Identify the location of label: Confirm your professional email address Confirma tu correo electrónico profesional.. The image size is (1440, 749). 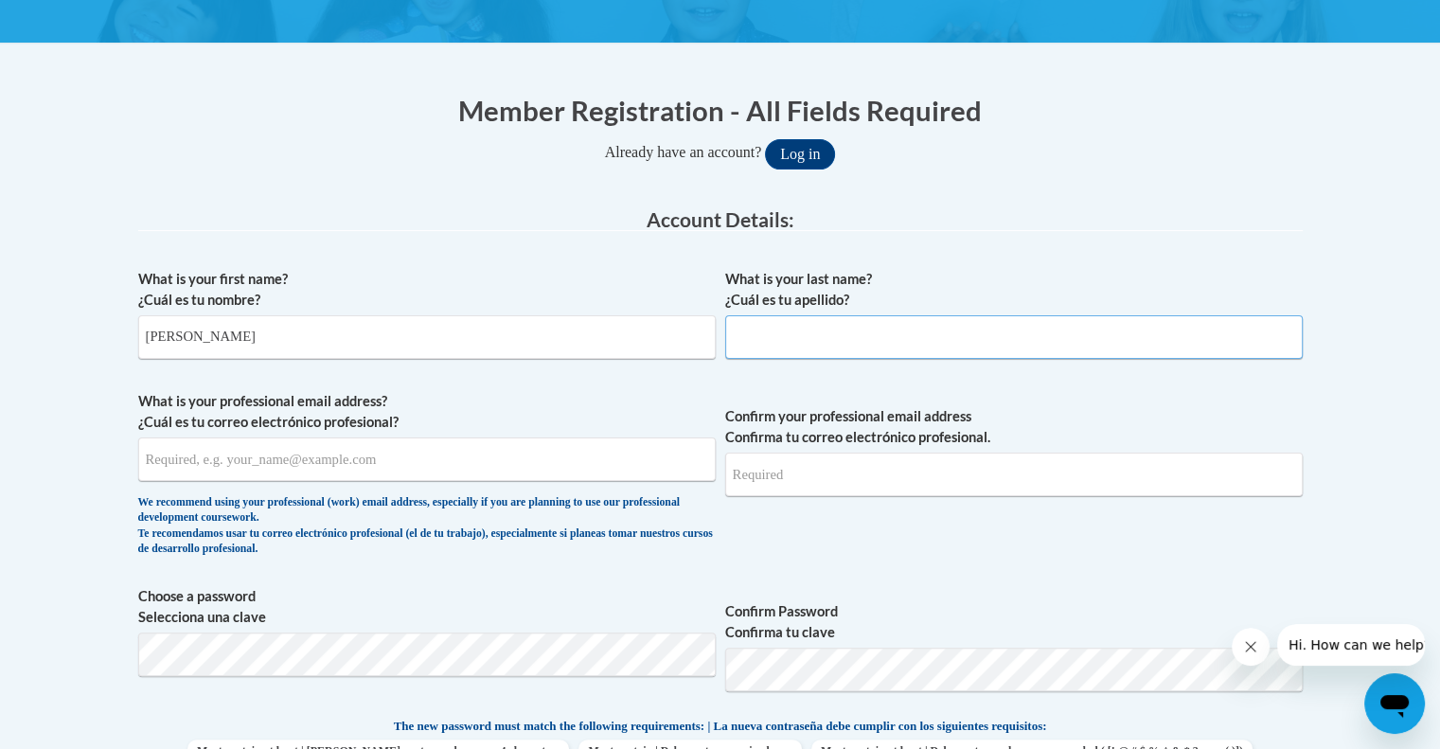
(1014, 427).